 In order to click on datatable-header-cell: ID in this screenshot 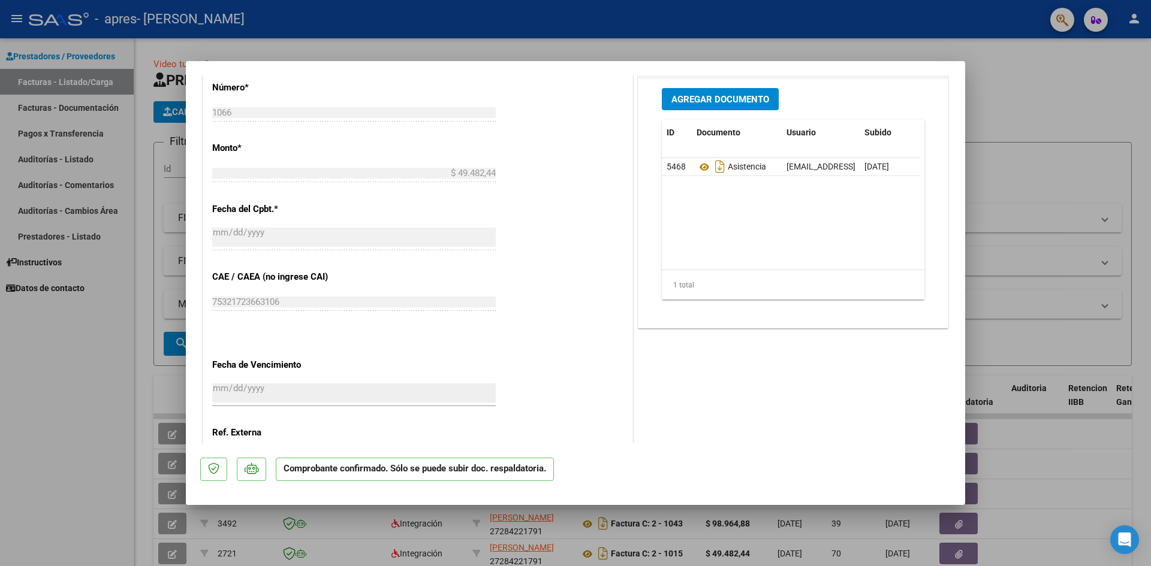, I will do `click(677, 132)`.